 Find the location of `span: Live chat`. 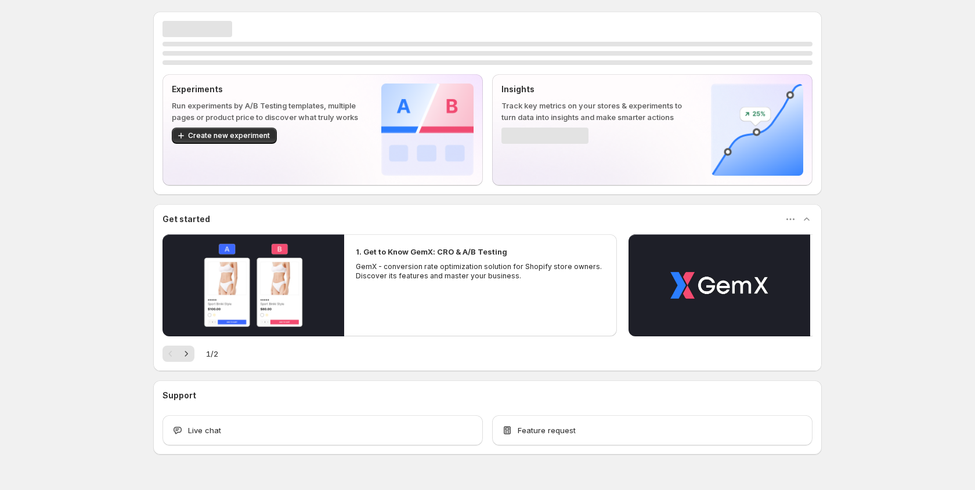

span: Live chat is located at coordinates (204, 430).